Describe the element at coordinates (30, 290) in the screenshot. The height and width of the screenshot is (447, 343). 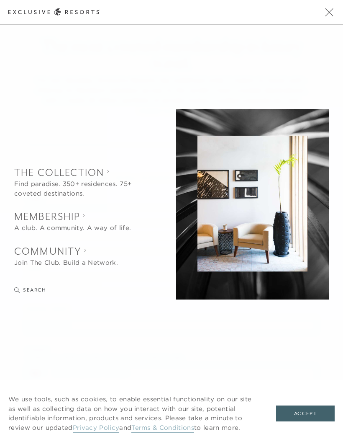
I see `button: Search` at that location.